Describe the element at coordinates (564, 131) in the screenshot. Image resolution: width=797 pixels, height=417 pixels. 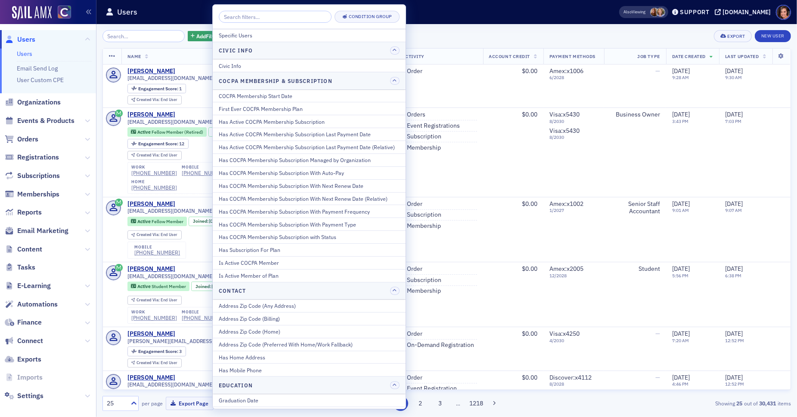
I see `span: Visa : x5430` at that location.